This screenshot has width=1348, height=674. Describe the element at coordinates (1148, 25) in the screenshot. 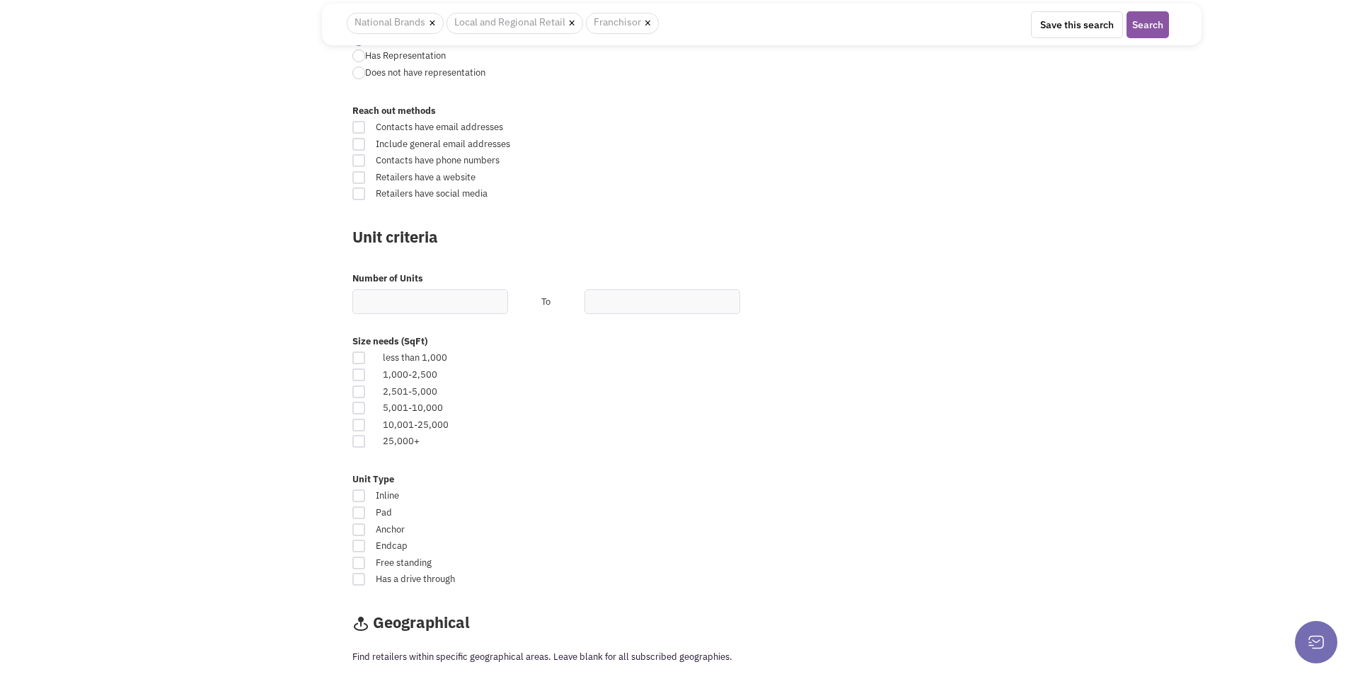

I see `button: Search` at that location.